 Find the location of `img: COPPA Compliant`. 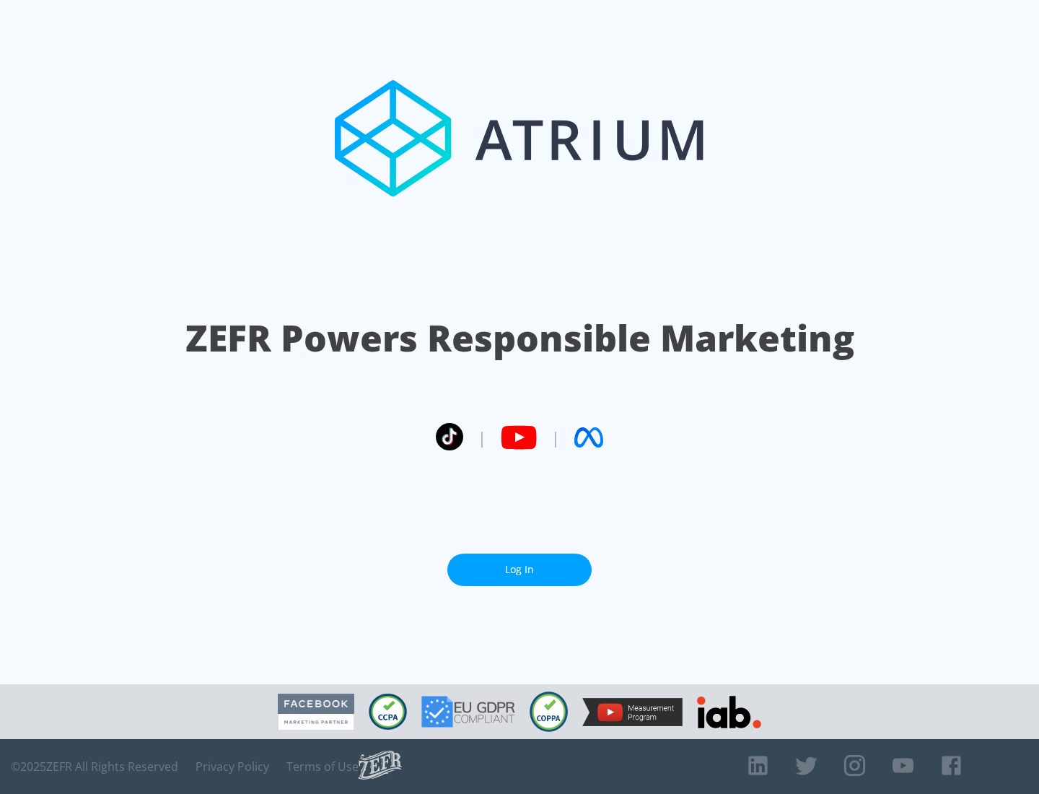

img: COPPA Compliant is located at coordinates (549, 712).